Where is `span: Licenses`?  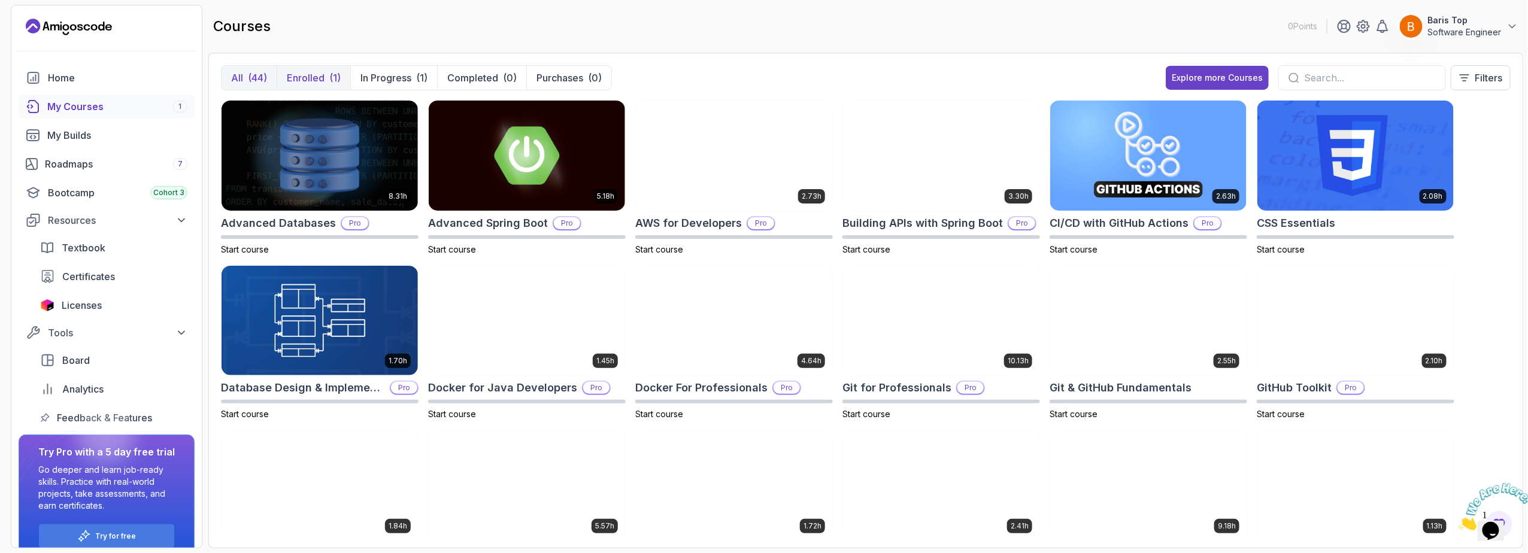
span: Licenses is located at coordinates (81, 305).